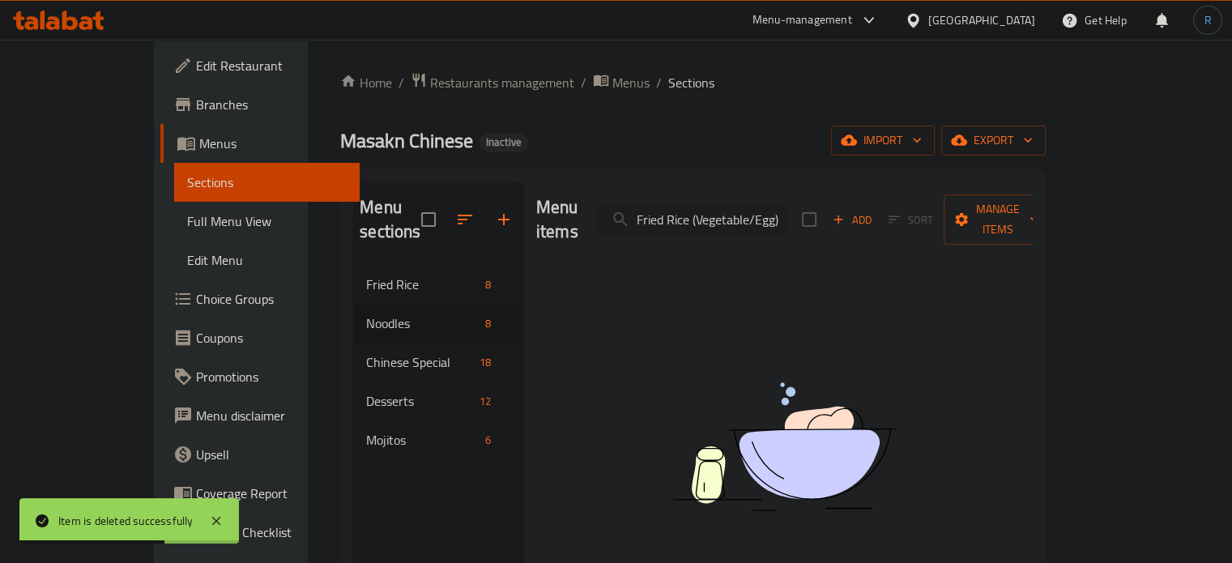  Describe the element at coordinates (260, 415) in the screenshot. I see `a: Menu disclaimer` at that location.